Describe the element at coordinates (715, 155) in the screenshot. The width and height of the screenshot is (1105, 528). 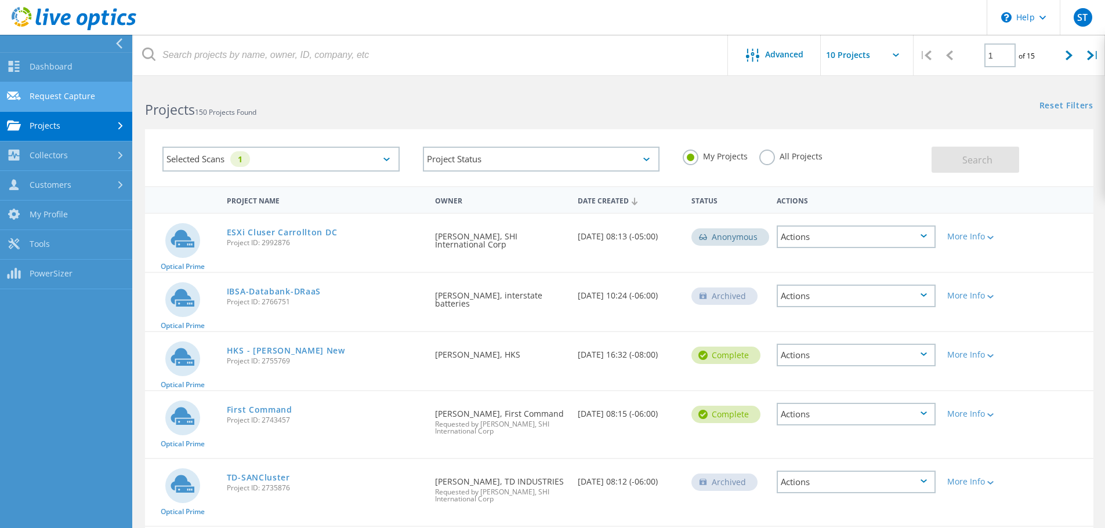
I see `label: My Projects` at that location.